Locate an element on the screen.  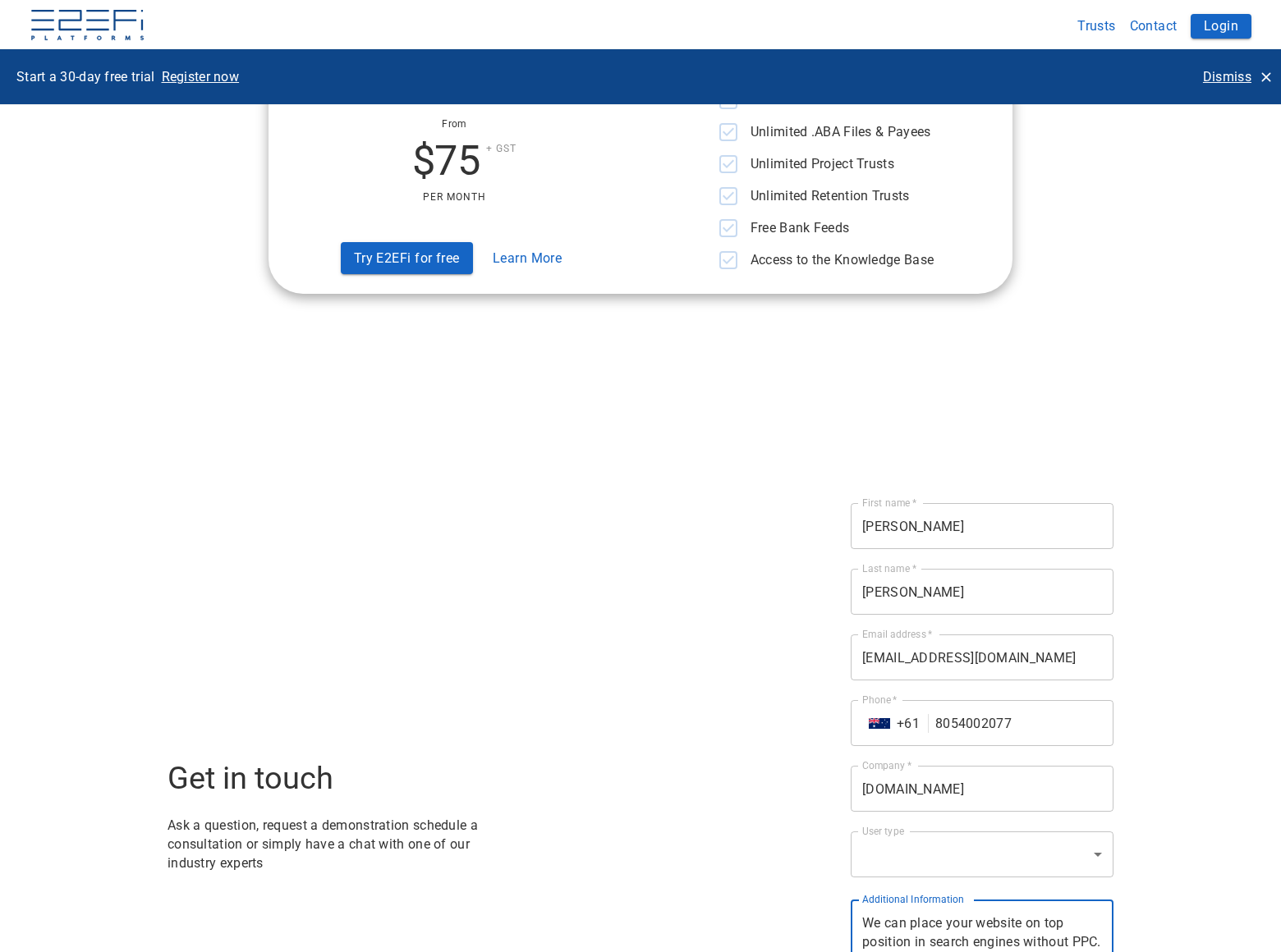
label: Email address is located at coordinates (897, 634).